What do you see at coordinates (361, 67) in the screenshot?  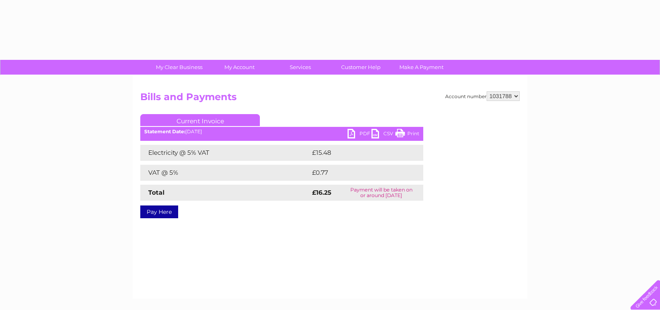 I see `a: Customer Help` at bounding box center [361, 67].